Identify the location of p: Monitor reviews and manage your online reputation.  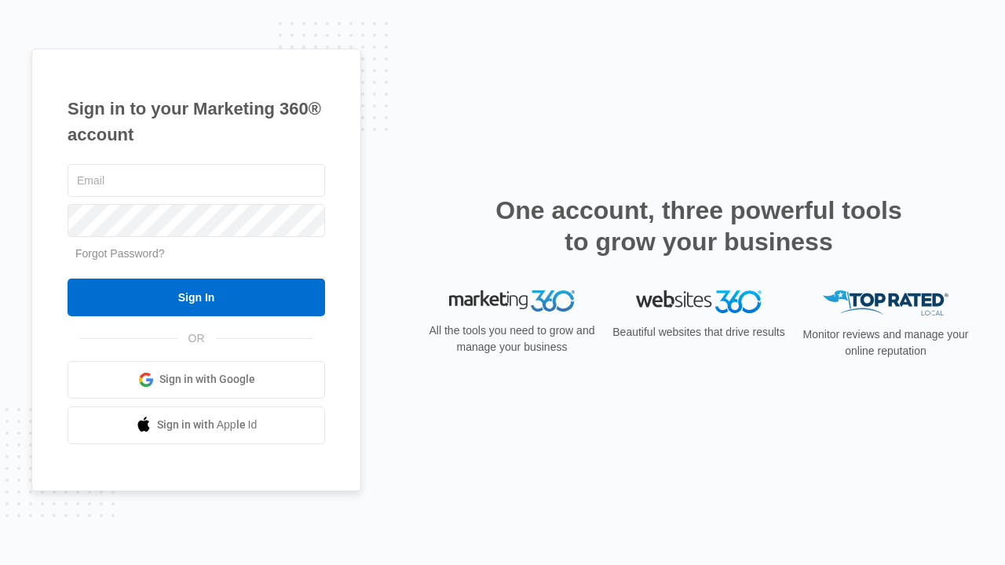
(886, 343).